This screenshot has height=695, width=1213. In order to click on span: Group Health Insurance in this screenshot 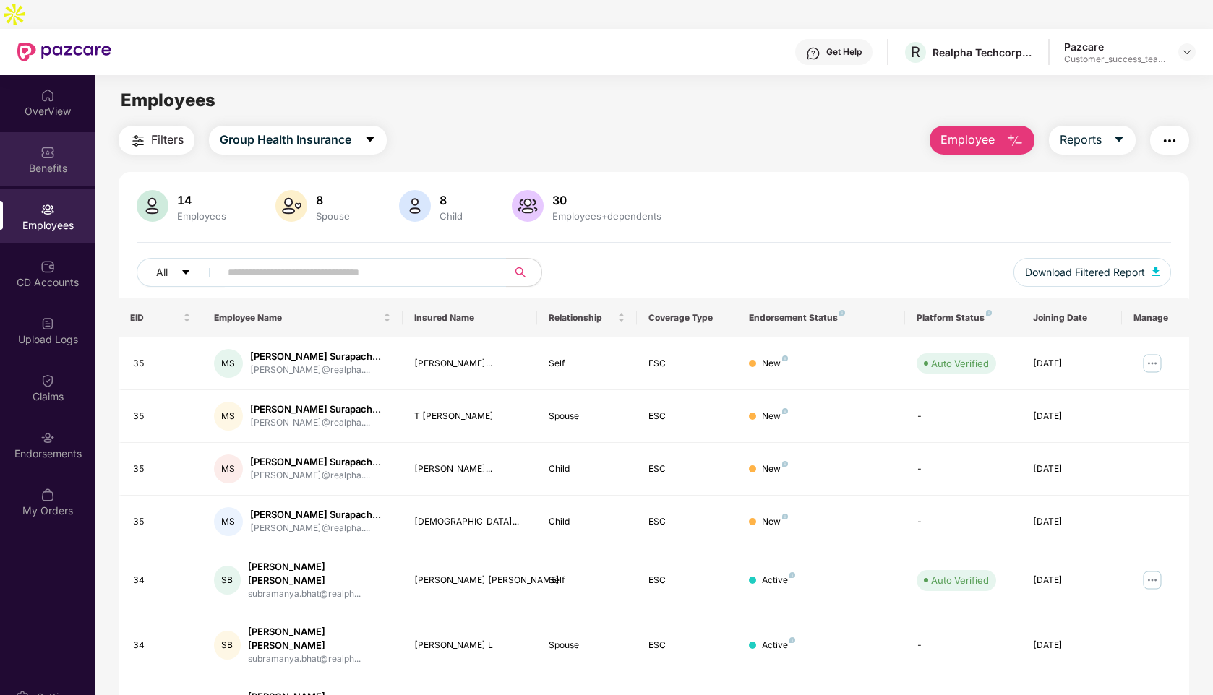, I will do `click(285, 139)`.